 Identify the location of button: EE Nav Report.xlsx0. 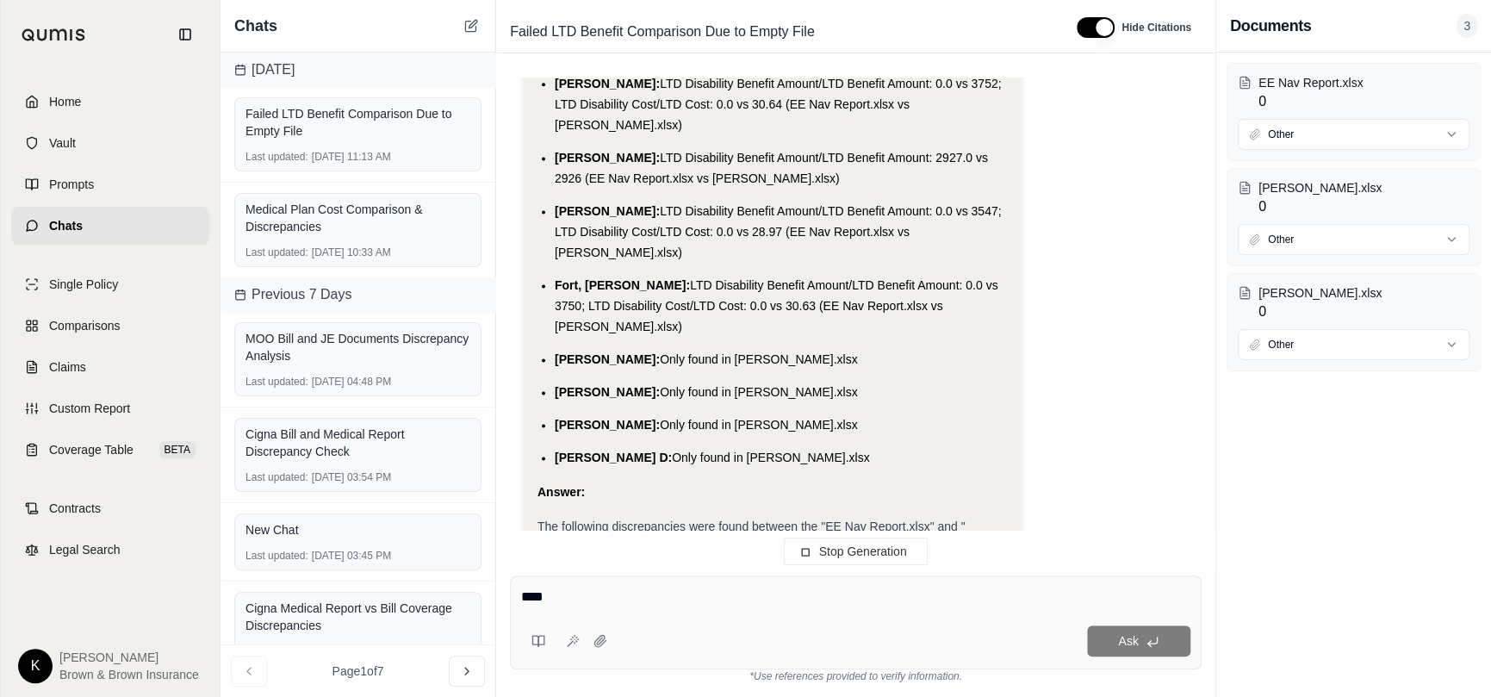
(1353, 93).